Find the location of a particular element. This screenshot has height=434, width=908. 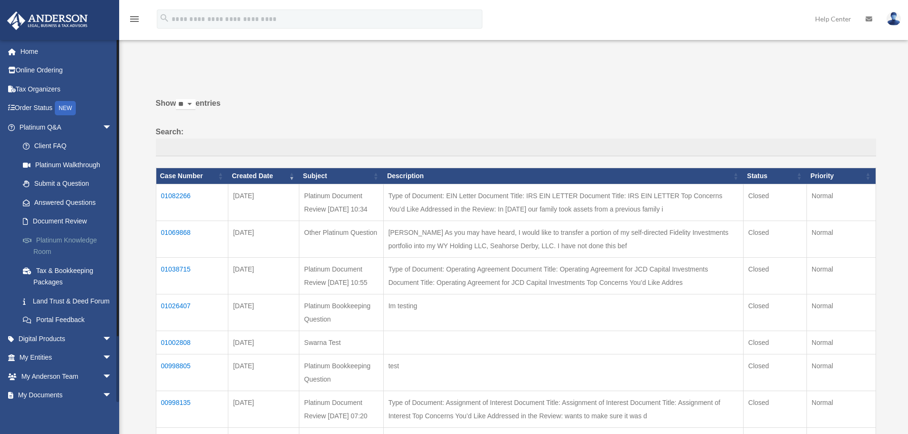

label: Search: is located at coordinates (516, 141).